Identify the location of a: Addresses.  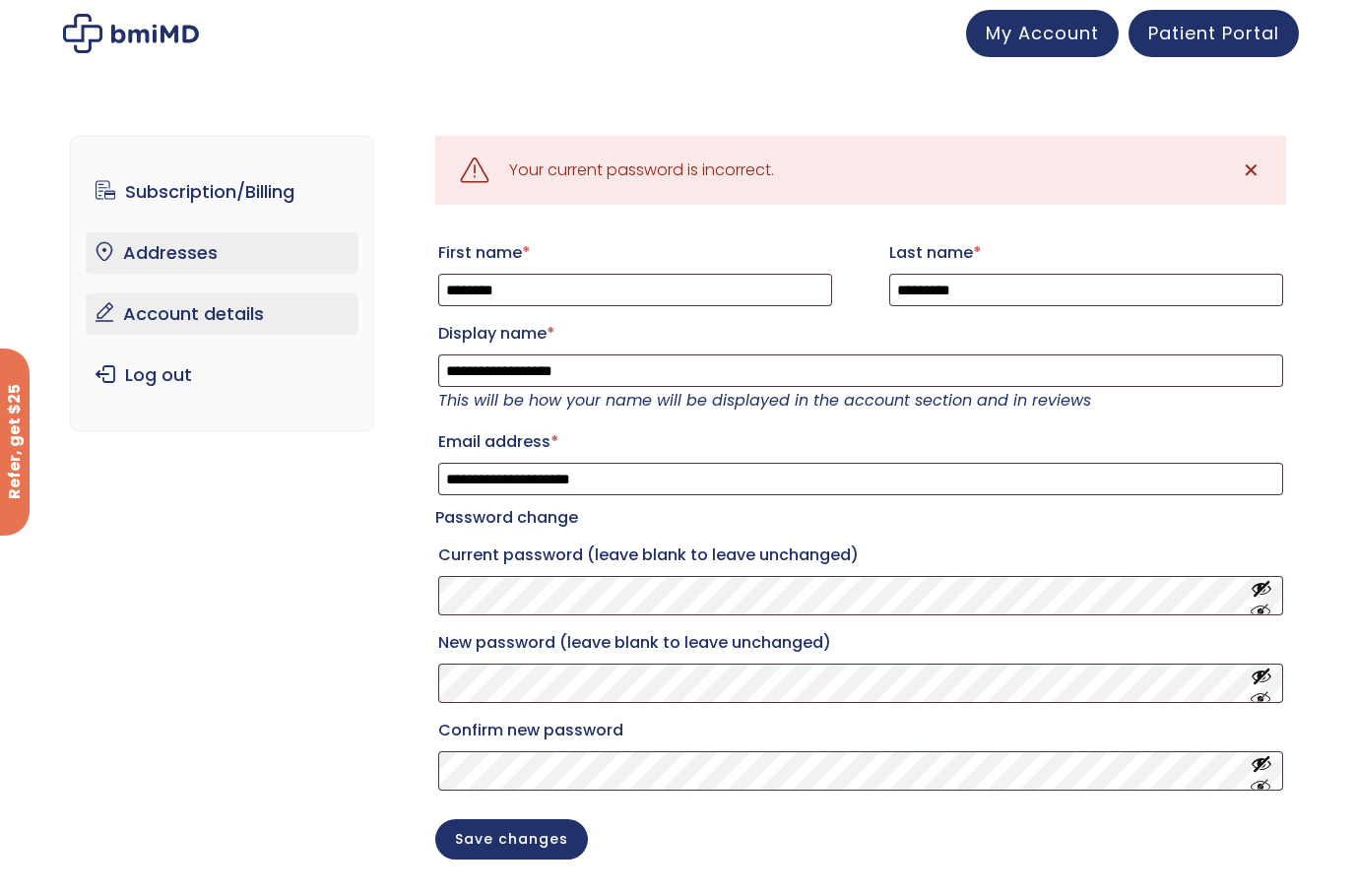
(222, 253).